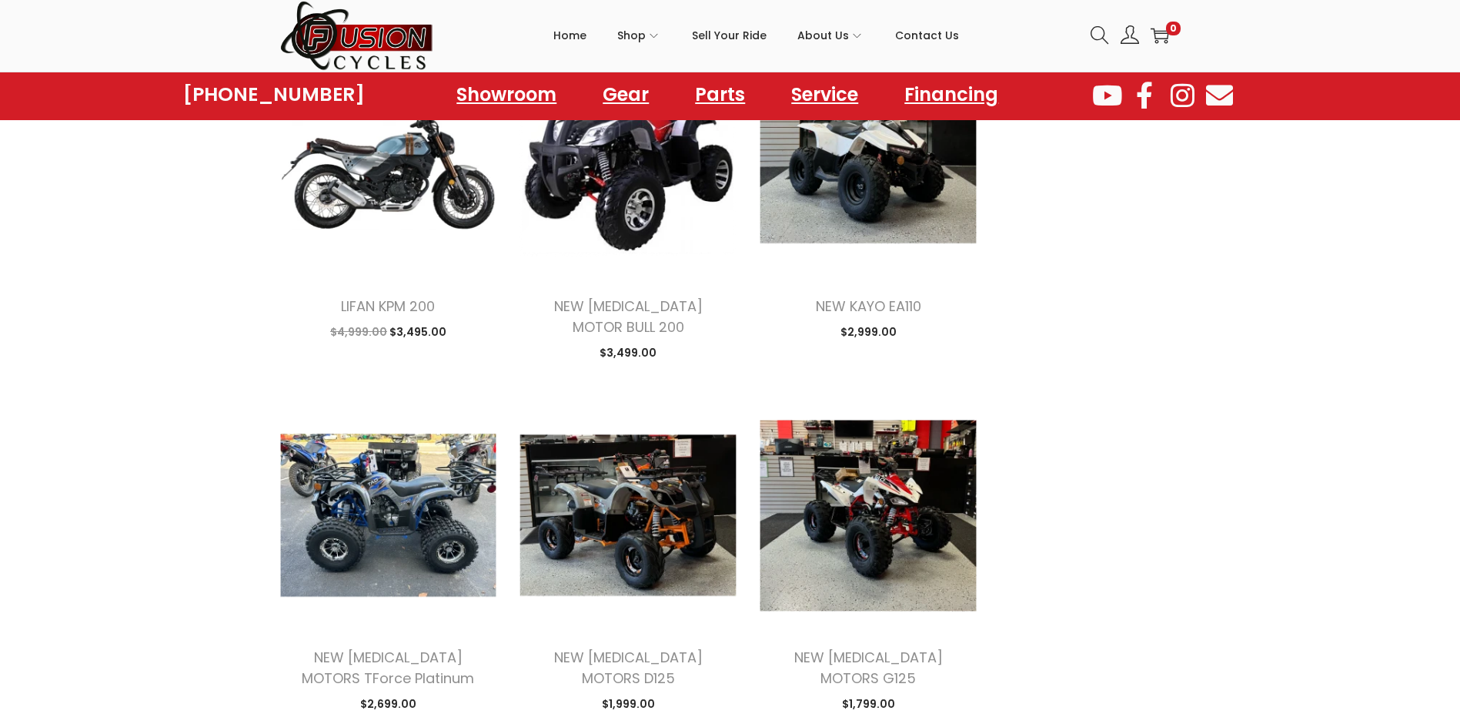 Image resolution: width=1460 pixels, height=724 pixels. Describe the element at coordinates (359, 332) in the screenshot. I see `span: 4,999.00` at that location.